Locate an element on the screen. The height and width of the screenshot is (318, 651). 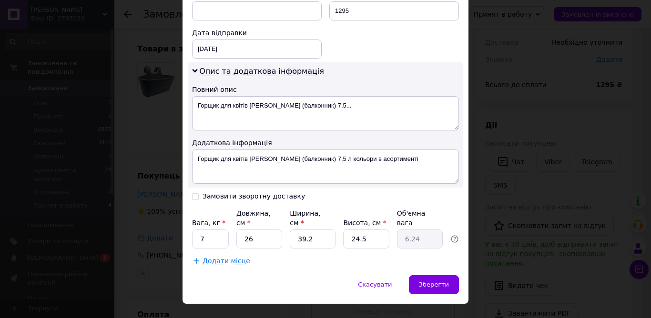
label: Ширина, см is located at coordinates (305, 218).